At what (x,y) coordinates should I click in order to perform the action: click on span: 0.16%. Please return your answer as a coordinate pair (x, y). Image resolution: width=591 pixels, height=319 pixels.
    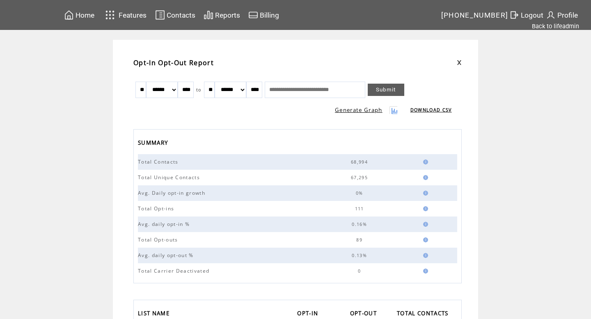
    Looking at the image, I should click on (360, 224).